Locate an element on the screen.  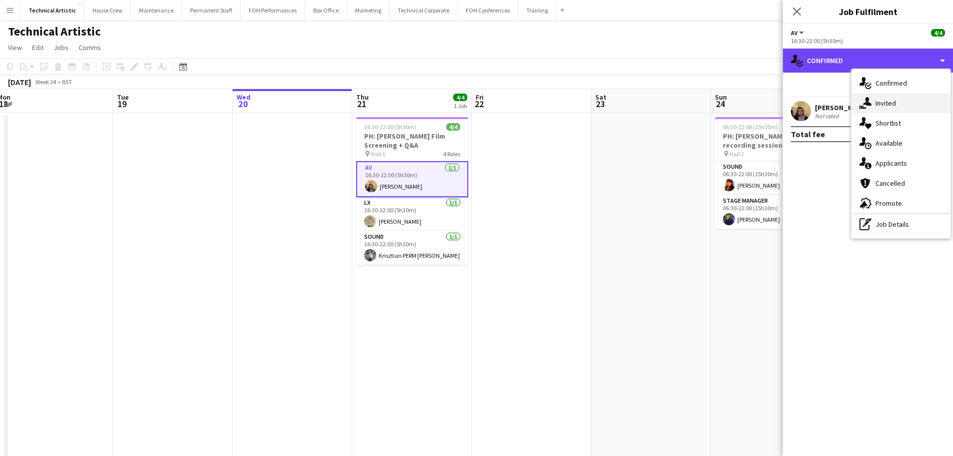
span: Sat is located at coordinates (601, 97).